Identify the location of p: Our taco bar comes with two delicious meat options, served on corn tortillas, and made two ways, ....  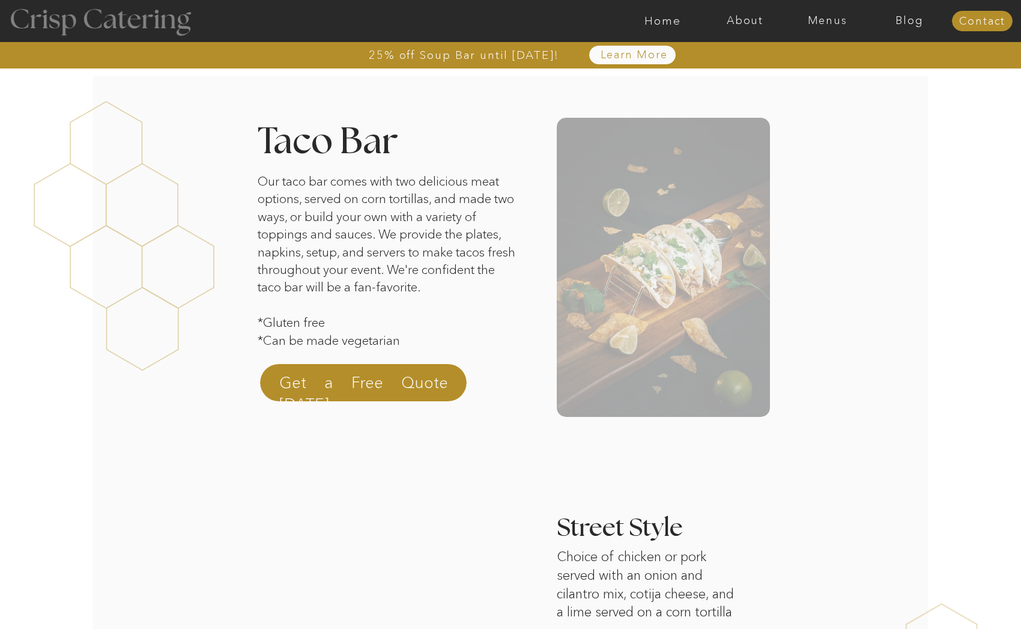
(389, 266).